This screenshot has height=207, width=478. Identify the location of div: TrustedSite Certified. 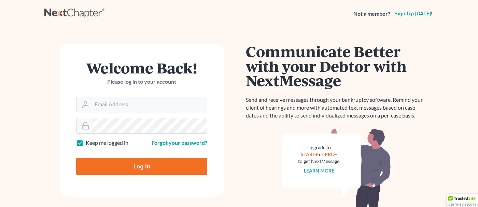
(462, 200).